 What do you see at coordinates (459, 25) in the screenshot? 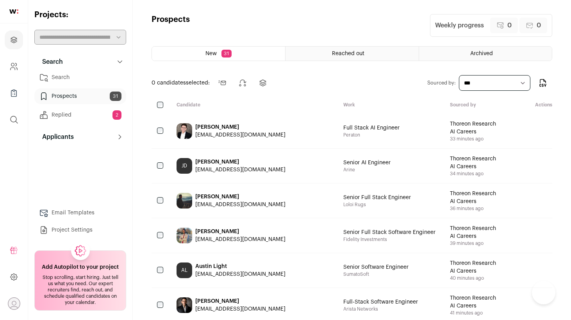
I see `div: Weekly progress` at bounding box center [459, 25].